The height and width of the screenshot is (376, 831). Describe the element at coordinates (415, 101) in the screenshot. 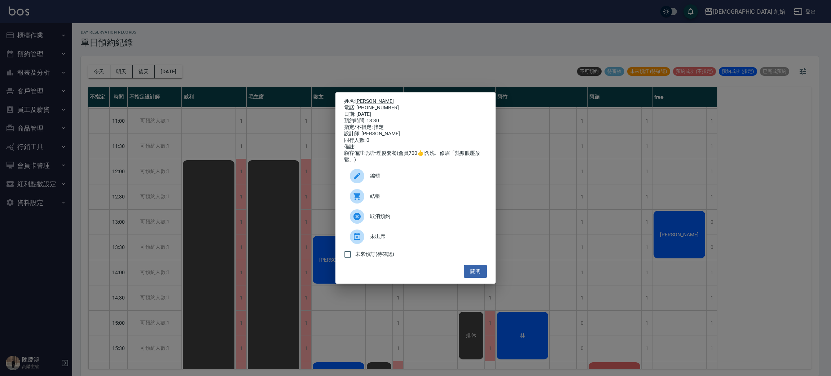

I see `p: 姓名:` at that location.